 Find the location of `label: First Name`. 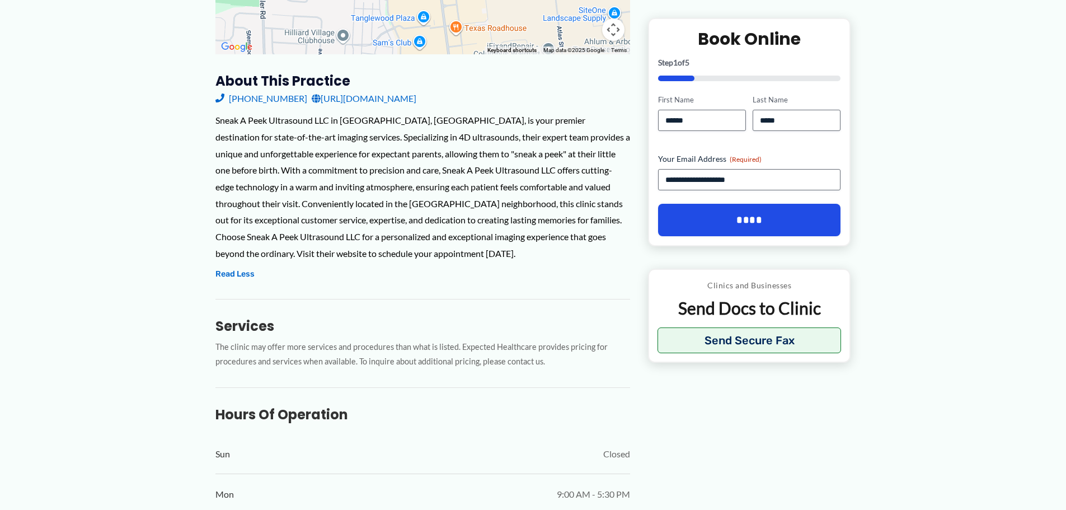

label: First Name is located at coordinates (702, 100).